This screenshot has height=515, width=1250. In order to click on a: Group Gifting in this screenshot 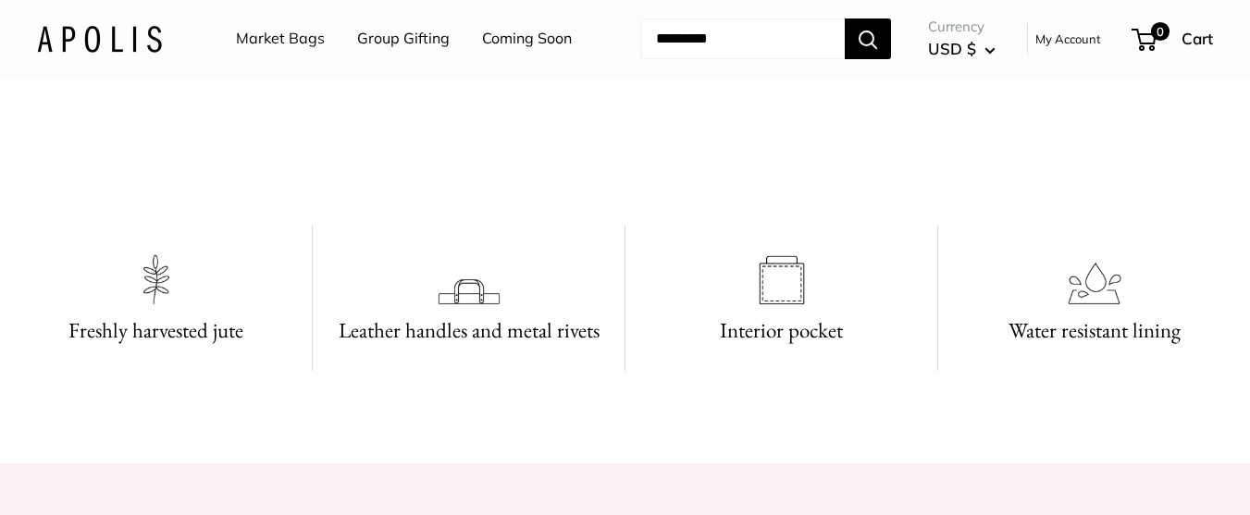, I will do `click(403, 39)`.